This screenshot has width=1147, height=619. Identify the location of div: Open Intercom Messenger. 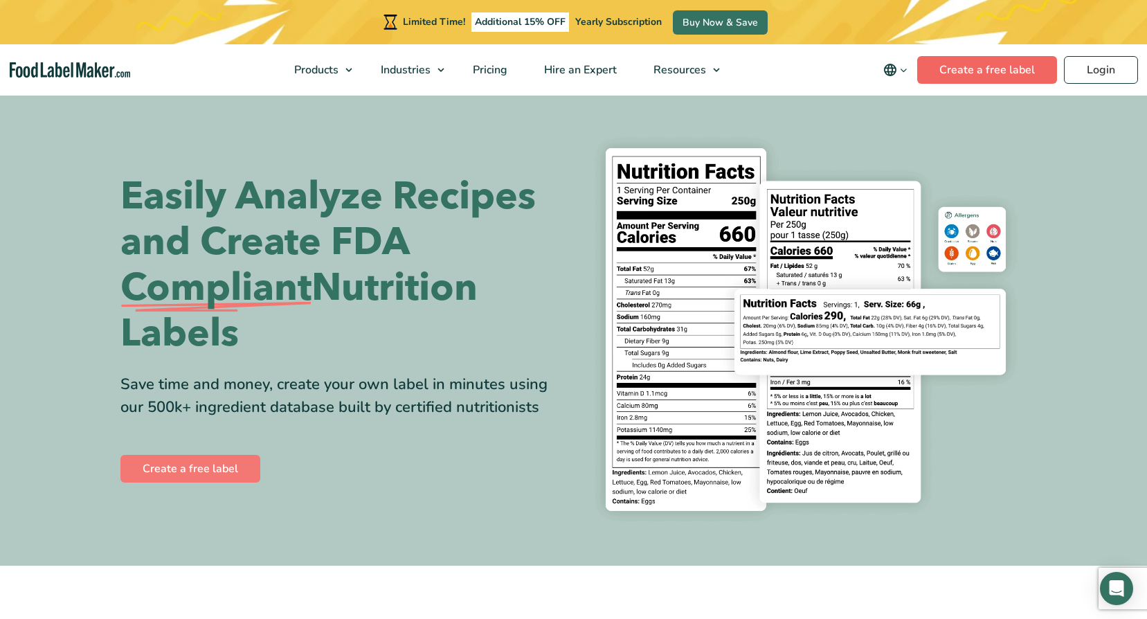
(1117, 588).